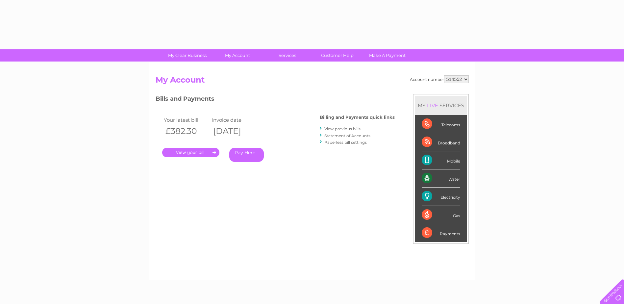  What do you see at coordinates (287, 55) in the screenshot?
I see `a: Services` at bounding box center [287, 55].